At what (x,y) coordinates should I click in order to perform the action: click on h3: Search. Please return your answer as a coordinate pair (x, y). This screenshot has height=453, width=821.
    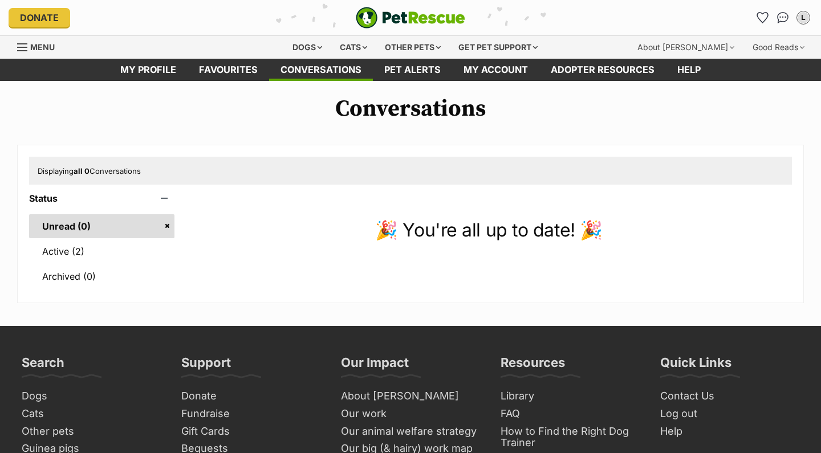
    Looking at the image, I should click on (43, 366).